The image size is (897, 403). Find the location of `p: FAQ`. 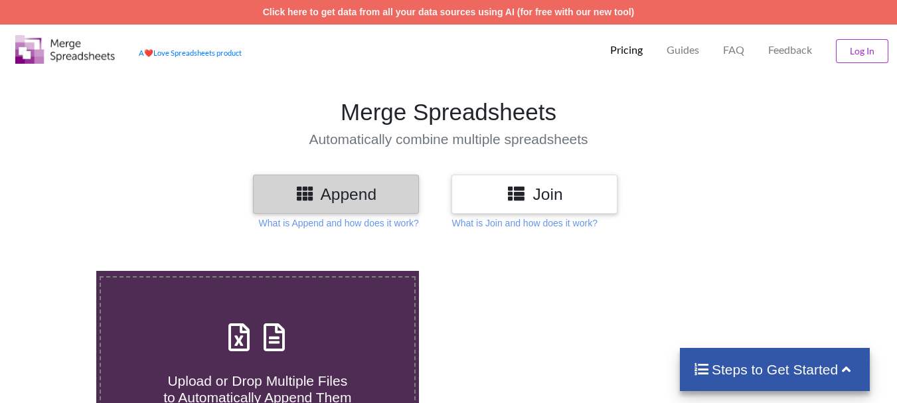

p: FAQ is located at coordinates (734, 50).